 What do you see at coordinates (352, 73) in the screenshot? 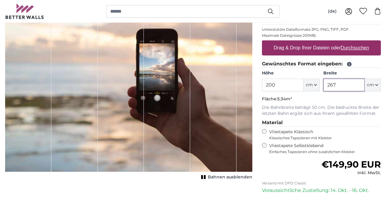
I see `label: Breite` at bounding box center [352, 73].